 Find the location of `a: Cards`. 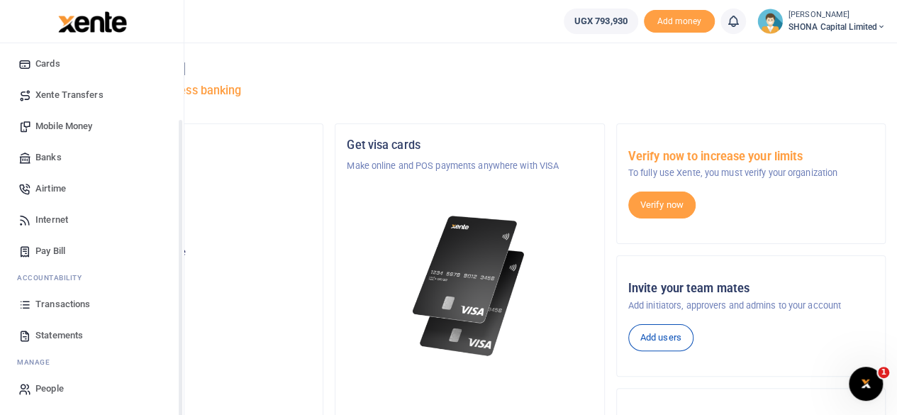

a: Cards is located at coordinates (91, 64).